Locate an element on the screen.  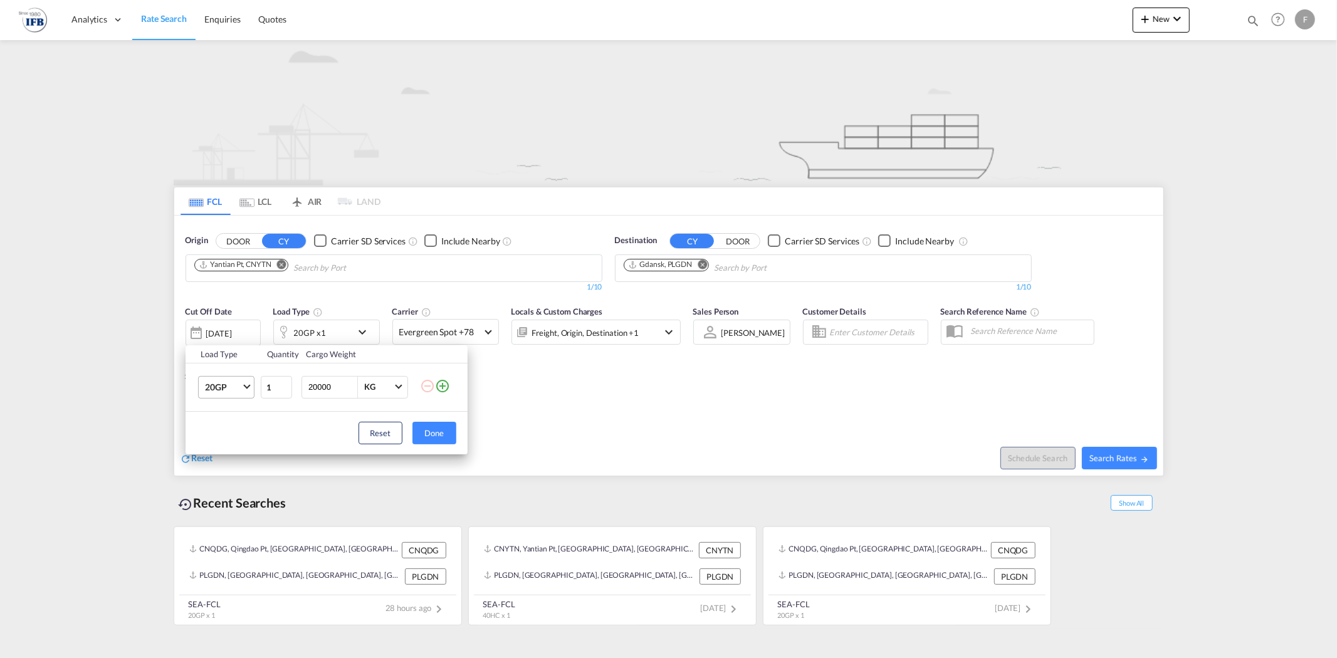
md-icon: icon-plus-circle-outline is located at coordinates (442, 386).